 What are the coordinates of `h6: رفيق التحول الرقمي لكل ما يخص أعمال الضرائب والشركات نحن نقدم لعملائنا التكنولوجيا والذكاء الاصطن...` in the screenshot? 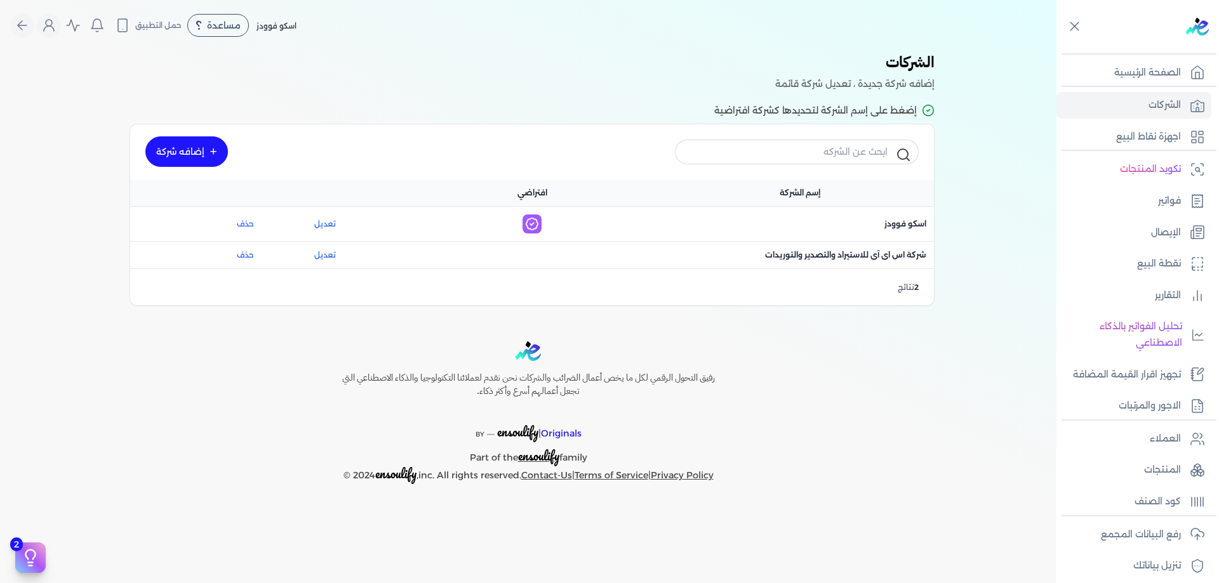 It's located at (528, 385).